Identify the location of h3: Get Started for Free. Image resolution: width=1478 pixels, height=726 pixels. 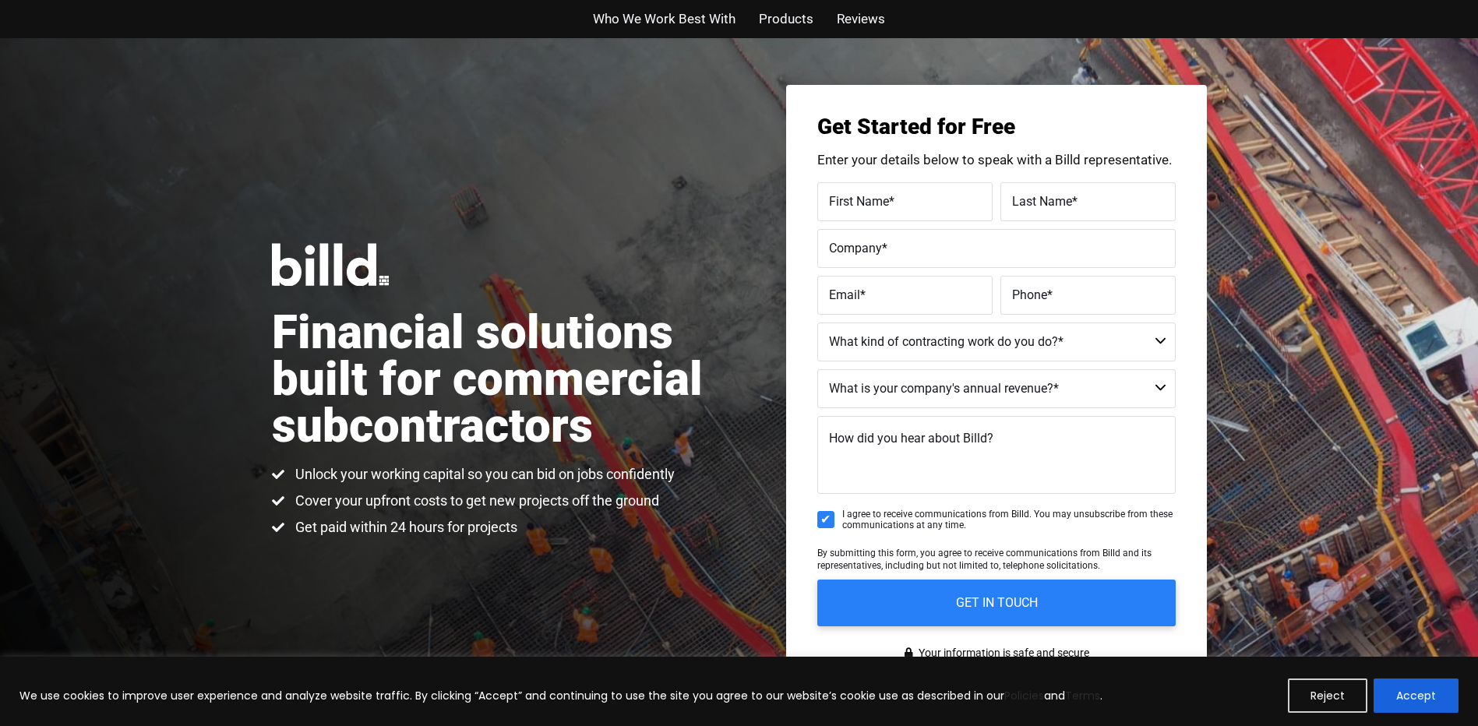
(997, 127).